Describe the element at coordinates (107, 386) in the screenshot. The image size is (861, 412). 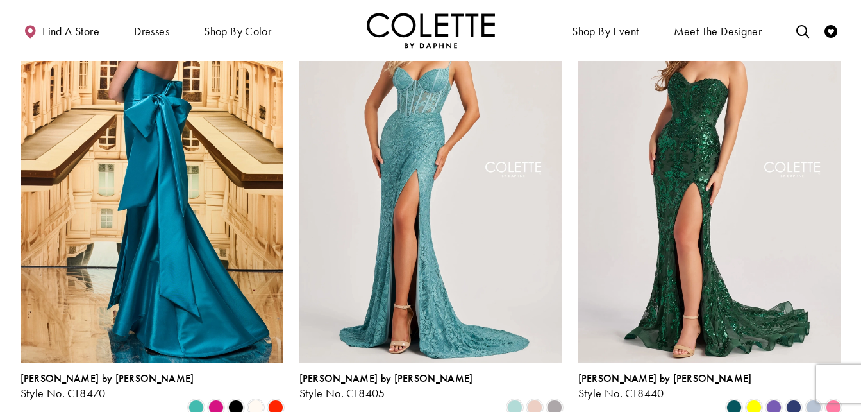
I see `div: Colette by Daphne Style No. CL8470` at that location.